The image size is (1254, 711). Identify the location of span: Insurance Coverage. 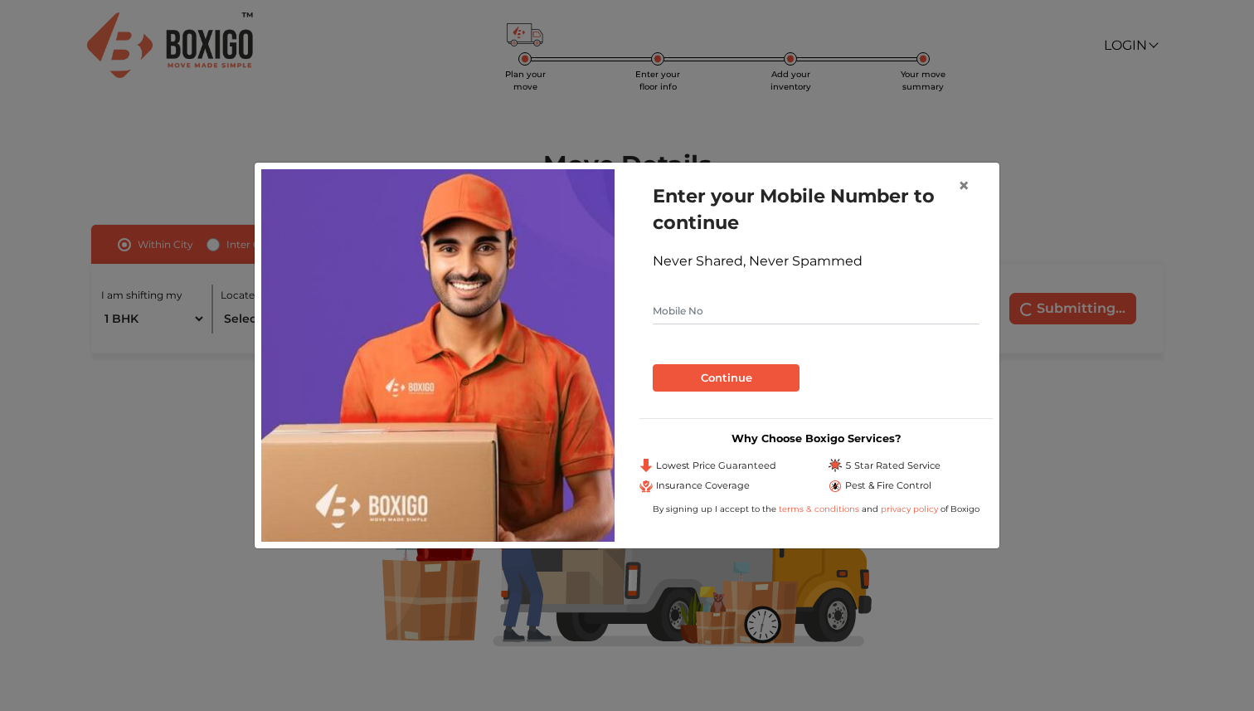
(702, 485).